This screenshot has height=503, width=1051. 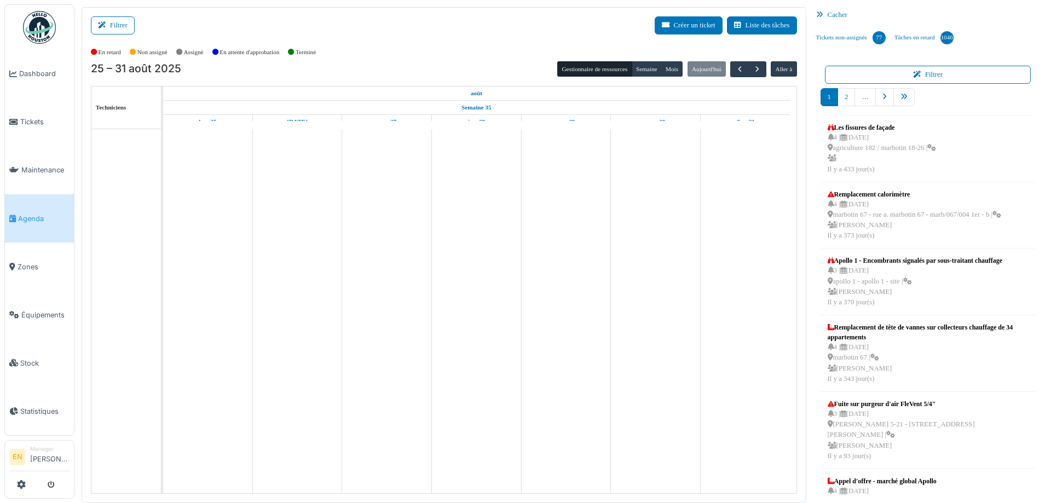 I want to click on label: Assigné, so click(x=194, y=52).